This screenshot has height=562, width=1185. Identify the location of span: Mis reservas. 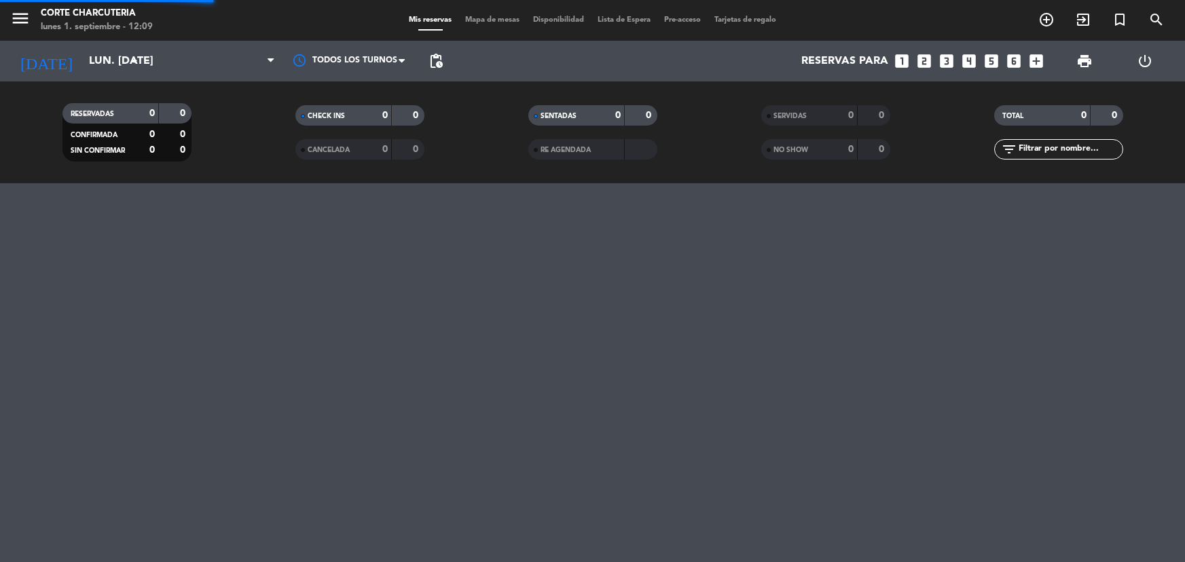
(430, 20).